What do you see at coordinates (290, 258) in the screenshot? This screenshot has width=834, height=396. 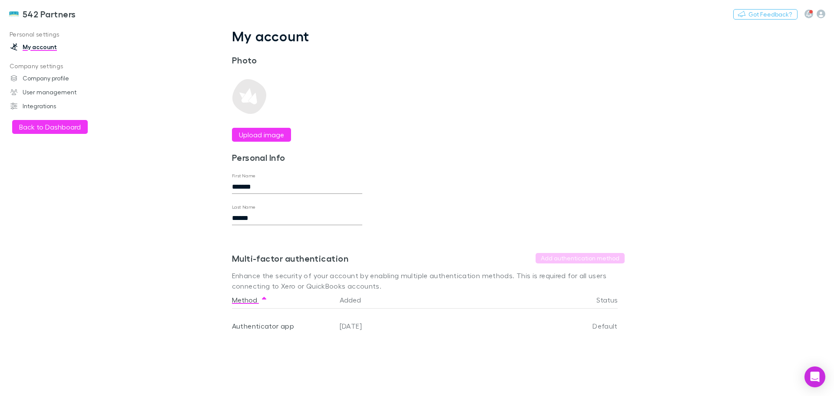 I see `h3: Multi-factor authentication` at bounding box center [290, 258].